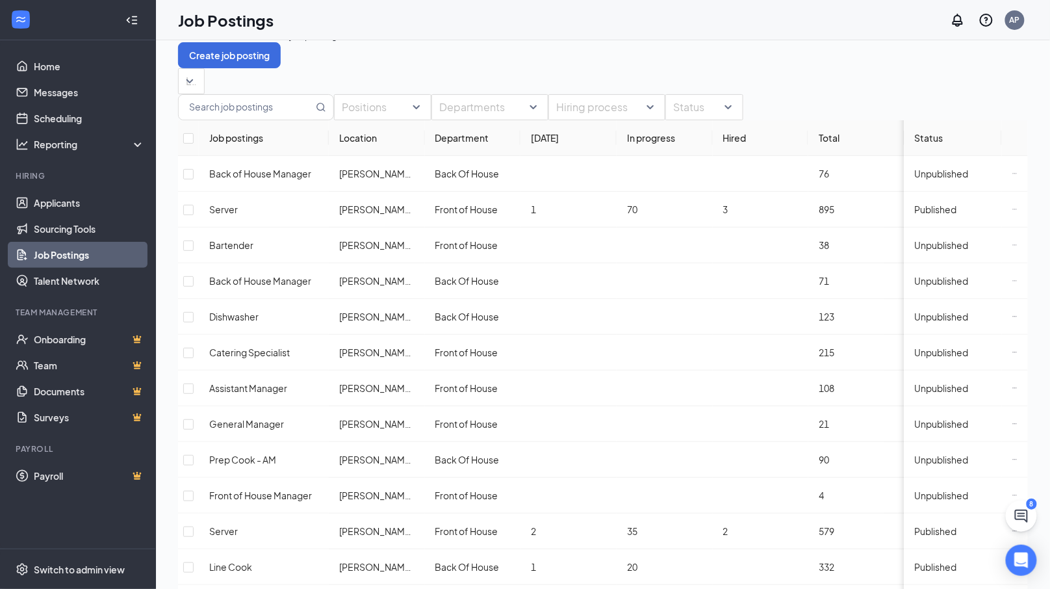  What do you see at coordinates (726, 209) in the screenshot?
I see `span: 3` at bounding box center [726, 209].